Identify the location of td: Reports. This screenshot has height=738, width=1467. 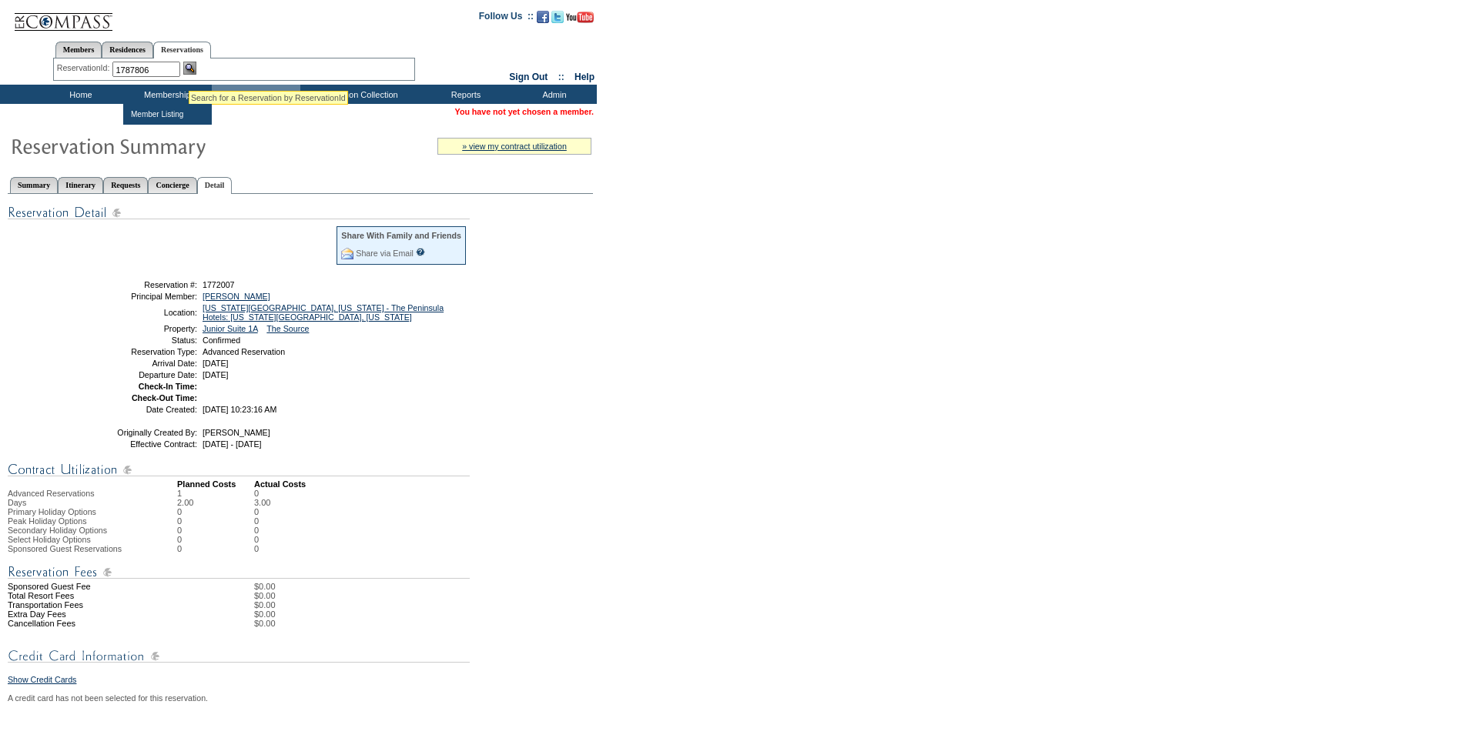
(463, 94).